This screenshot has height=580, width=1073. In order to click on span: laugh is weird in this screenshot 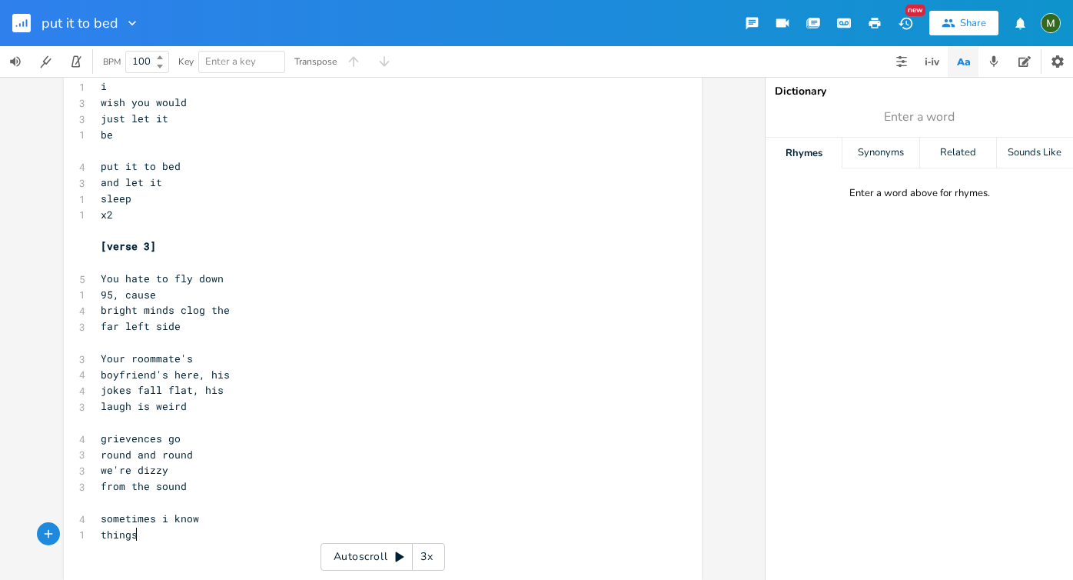, I will do `click(144, 406)`.